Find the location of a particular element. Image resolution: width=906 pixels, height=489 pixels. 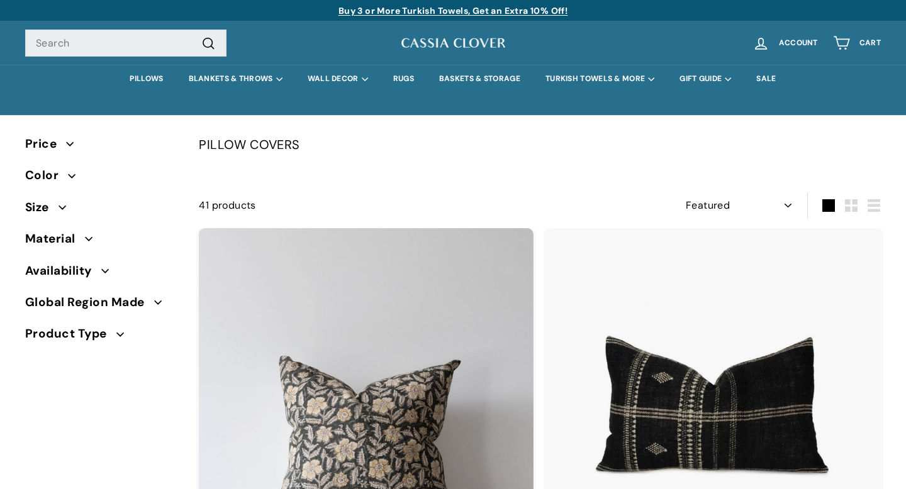

summary: GIFT GUIDE is located at coordinates (705, 79).